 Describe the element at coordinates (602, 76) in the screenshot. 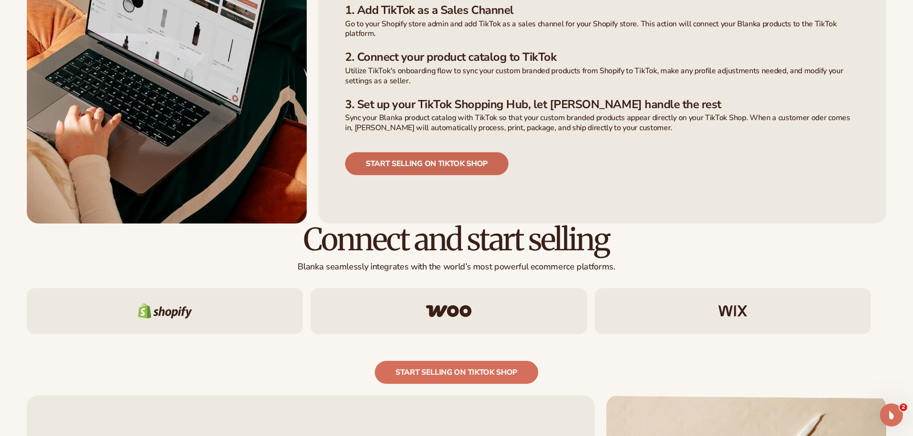

I see `p: Utilize TikTok's onboarding flow to sync your custom branded products from Shopify to TikTok, mak...` at that location.